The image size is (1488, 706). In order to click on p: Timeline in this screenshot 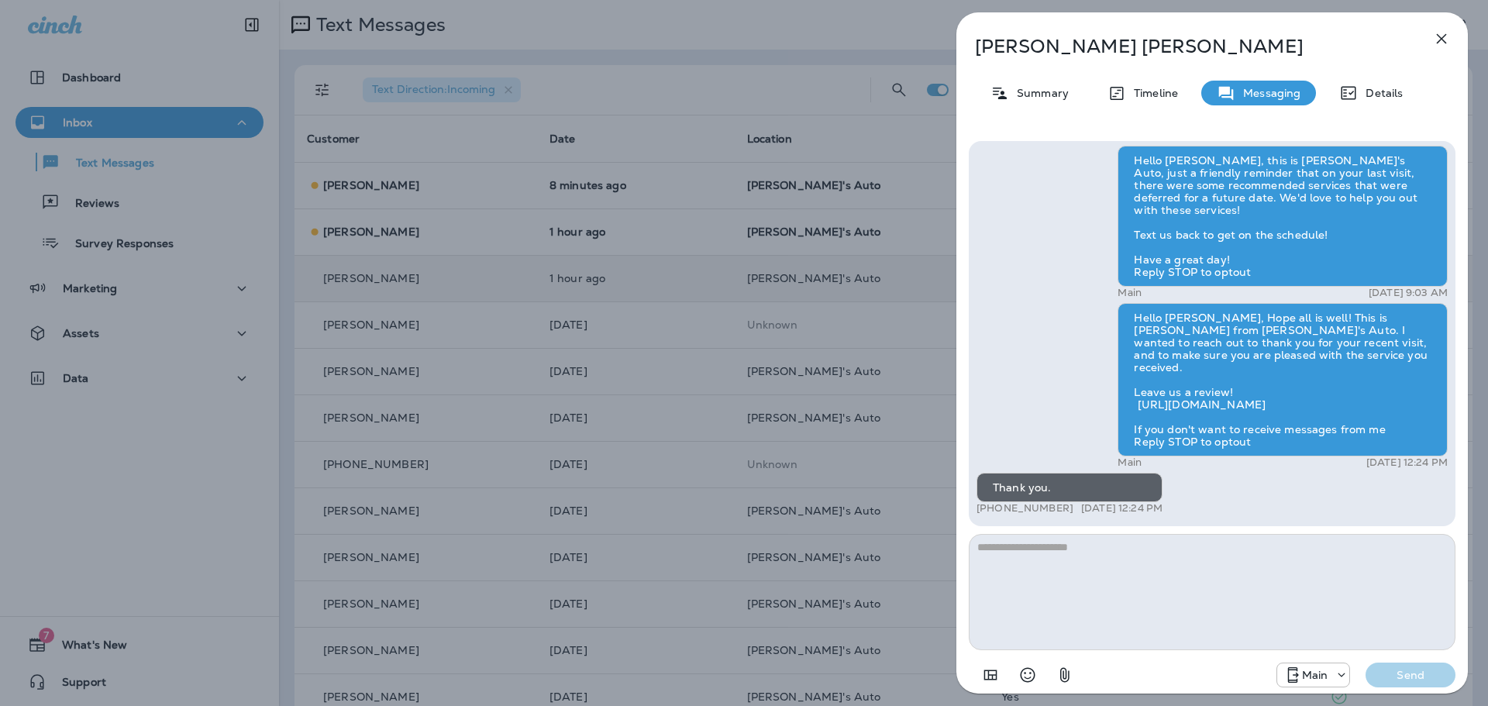, I will do `click(1152, 93)`.